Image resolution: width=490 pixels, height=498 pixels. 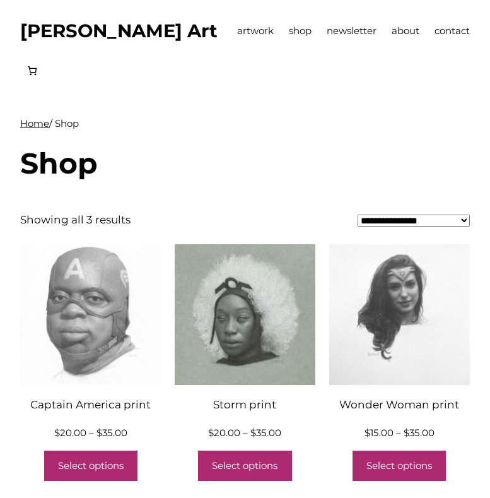 I want to click on a: Select options for “Wonder Woman print”, so click(x=399, y=465).